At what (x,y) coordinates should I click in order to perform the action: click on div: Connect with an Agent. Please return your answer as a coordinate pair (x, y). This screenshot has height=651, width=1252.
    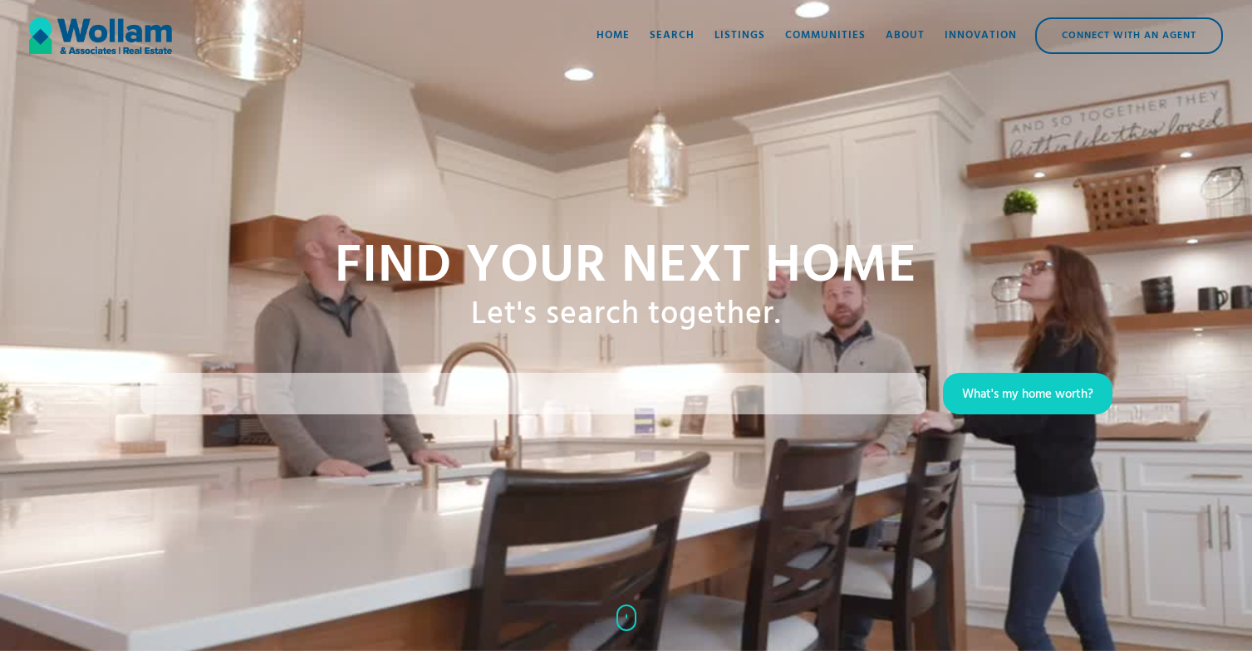
    Looking at the image, I should click on (1129, 36).